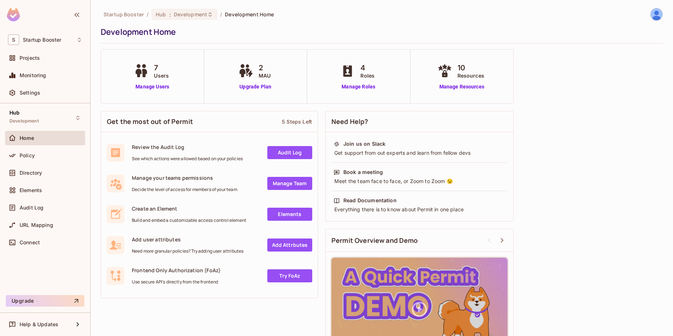 Image resolution: width=673 pixels, height=336 pixels. Describe the element at coordinates (370, 200) in the screenshot. I see `div: Read Documentation` at that location.